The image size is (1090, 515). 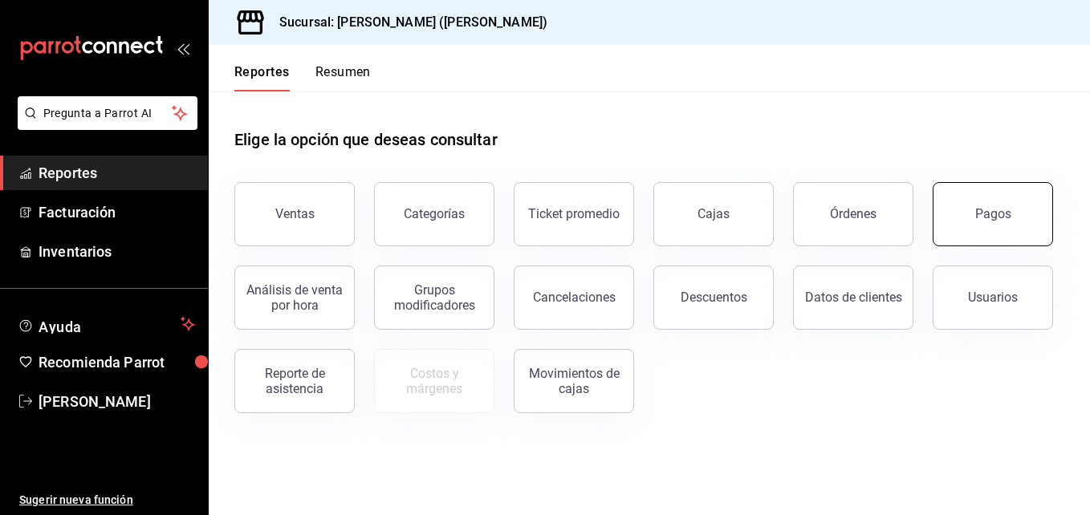 I want to click on button: Órdenes, so click(x=853, y=214).